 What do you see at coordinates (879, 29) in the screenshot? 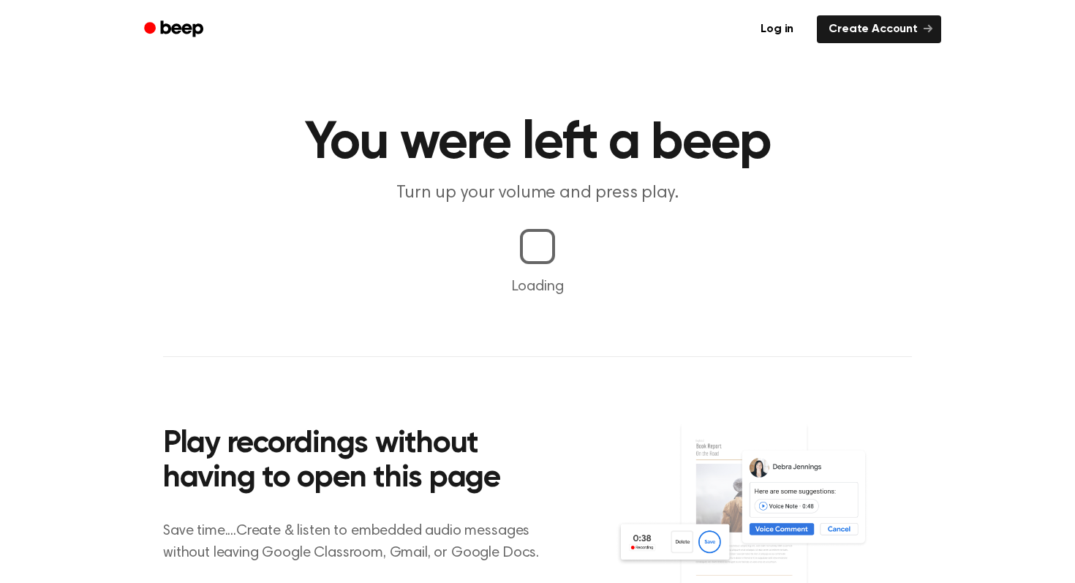
I see `a: Create Account` at bounding box center [879, 29].